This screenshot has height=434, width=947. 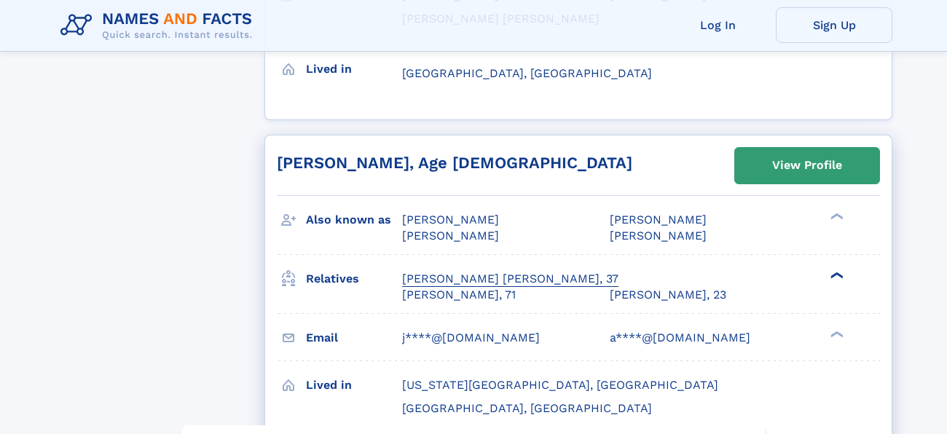 I want to click on div: View Profile, so click(x=807, y=165).